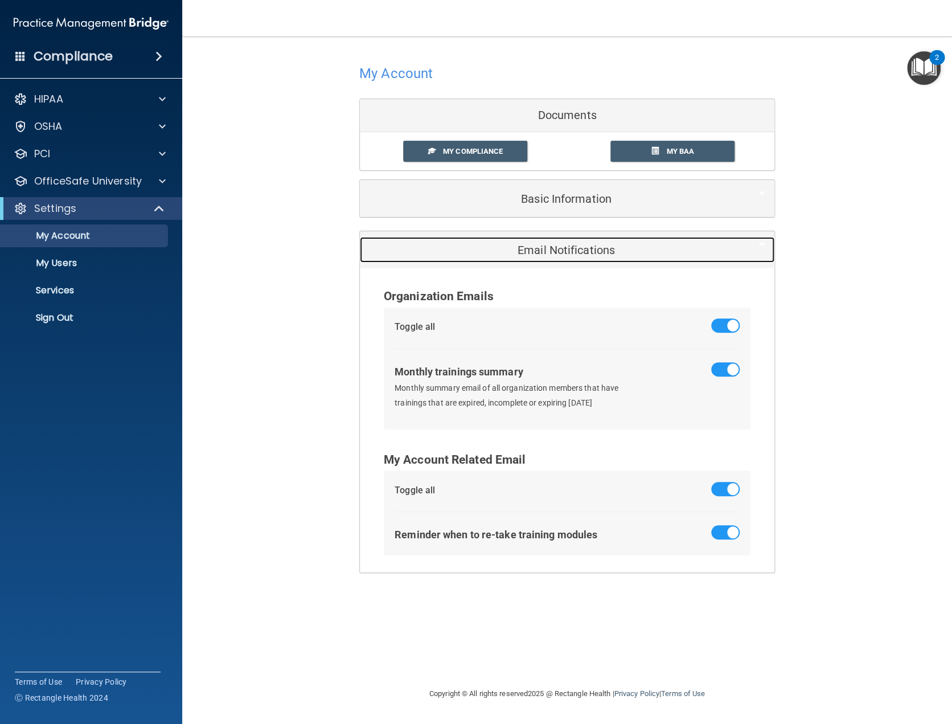  What do you see at coordinates (567, 116) in the screenshot?
I see `div: Documents` at bounding box center [567, 116].